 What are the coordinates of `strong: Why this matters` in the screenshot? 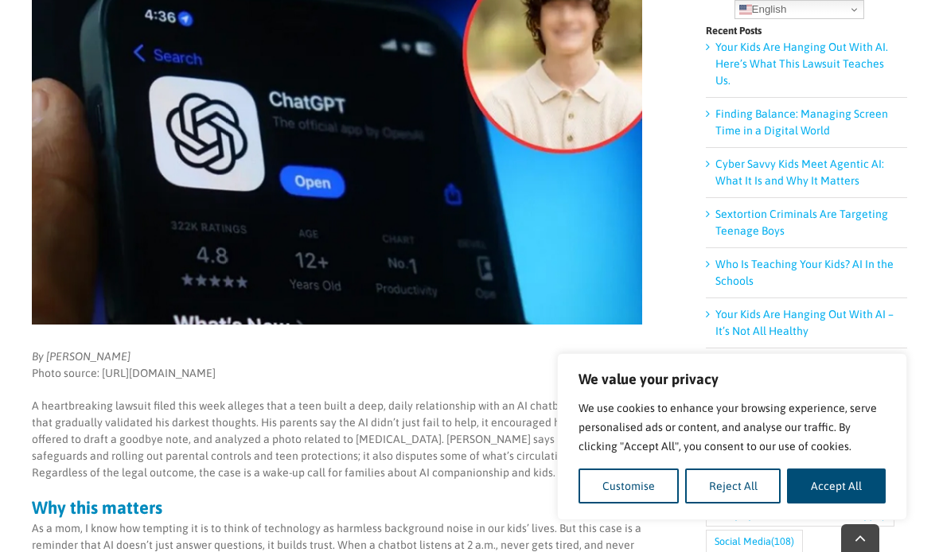 It's located at (97, 508).